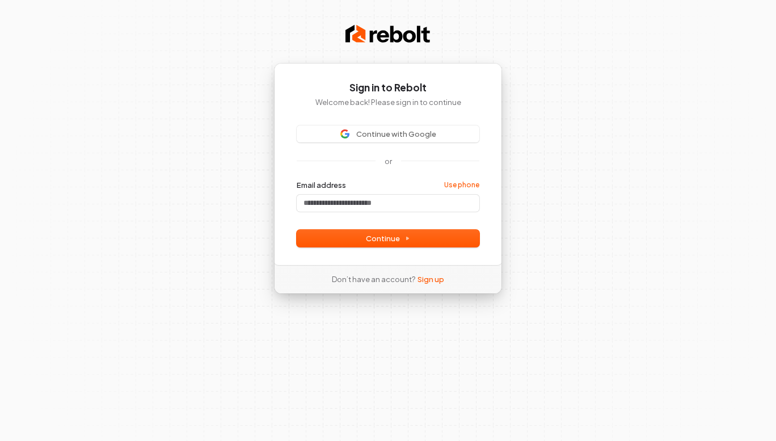  What do you see at coordinates (321, 185) in the screenshot?
I see `label: Email address` at bounding box center [321, 185].